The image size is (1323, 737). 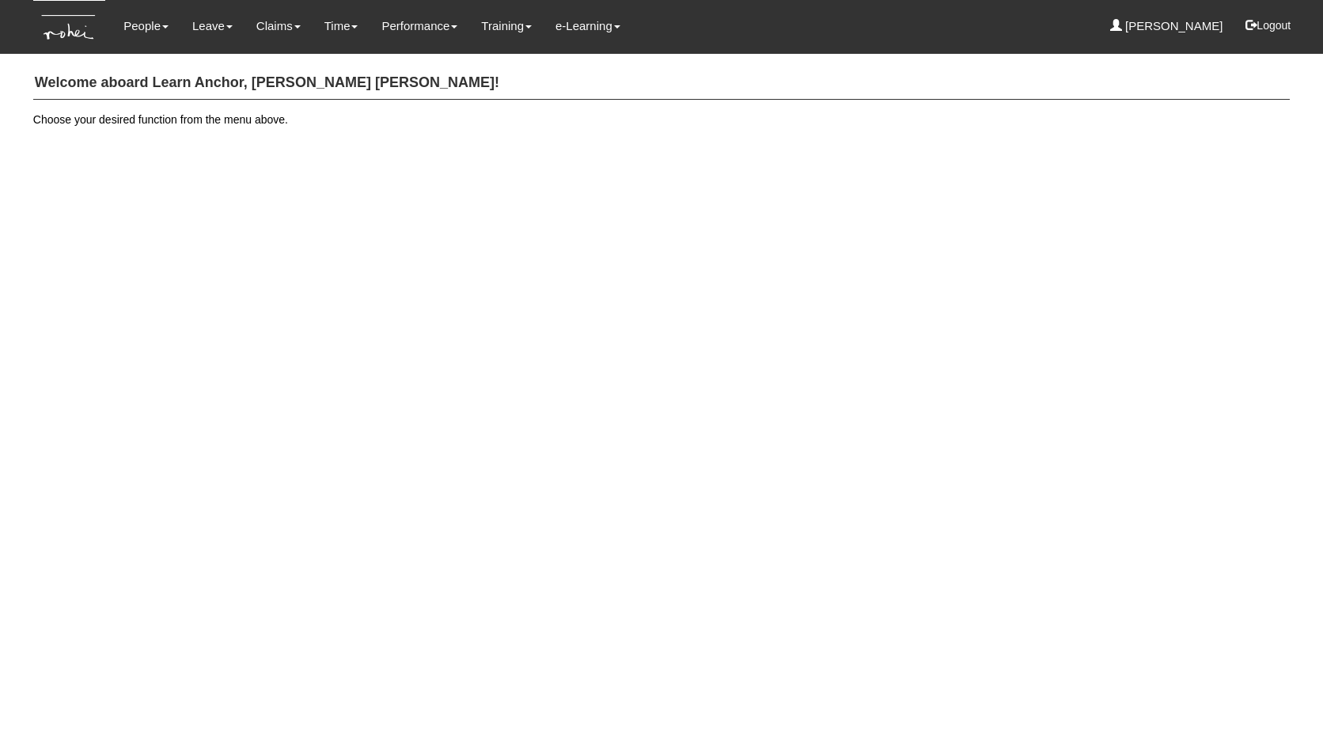 What do you see at coordinates (507, 26) in the screenshot?
I see `a: Training` at bounding box center [507, 26].